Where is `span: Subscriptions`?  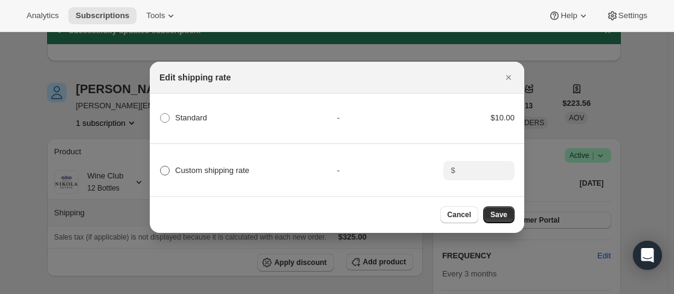
span: Subscriptions is located at coordinates (102, 16).